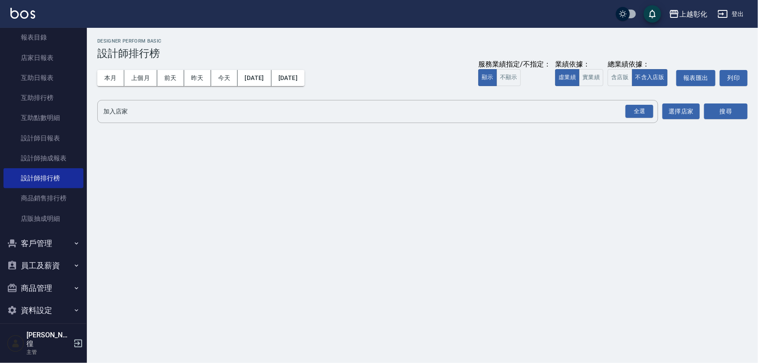 This screenshot has height=363, width=758. Describe the element at coordinates (43, 198) in the screenshot. I see `a: 商品銷售排行榜` at that location.